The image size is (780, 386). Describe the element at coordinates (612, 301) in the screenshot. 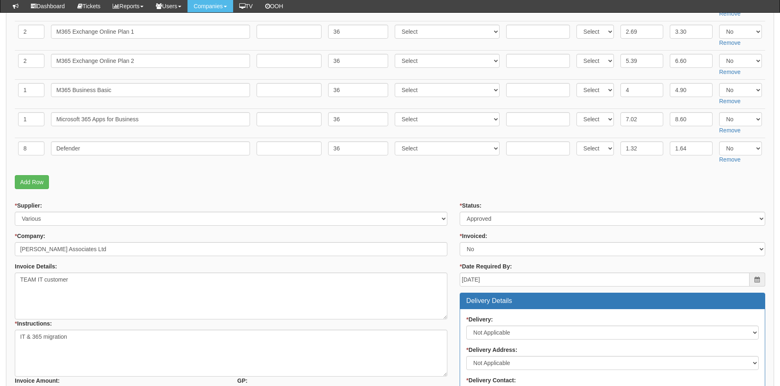

I see `h3: Delivery Details` at that location.